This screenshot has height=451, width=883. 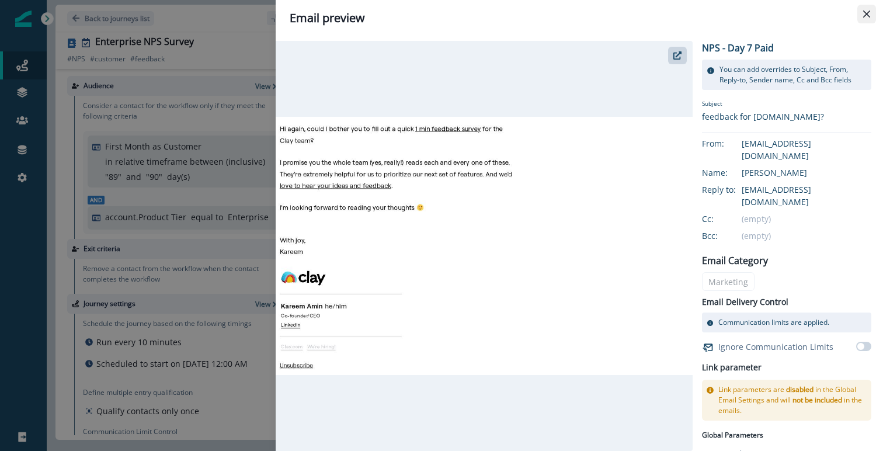 I want to click on span: not be included, so click(x=817, y=400).